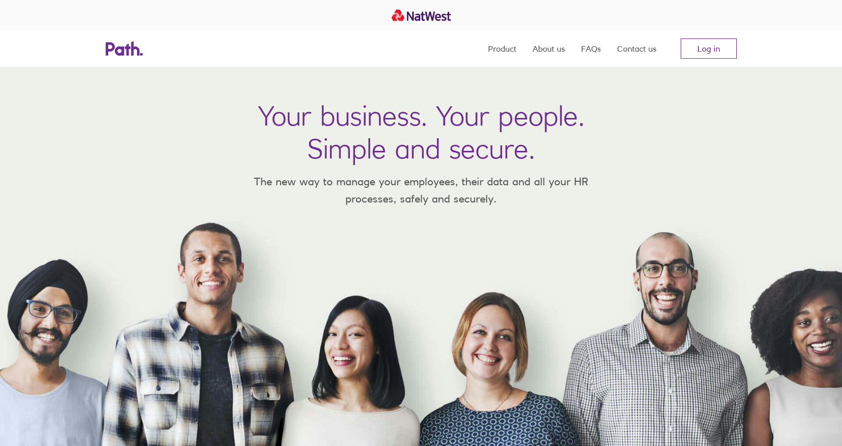 The image size is (842, 446). Describe the element at coordinates (549, 49) in the screenshot. I see `a: About us` at that location.